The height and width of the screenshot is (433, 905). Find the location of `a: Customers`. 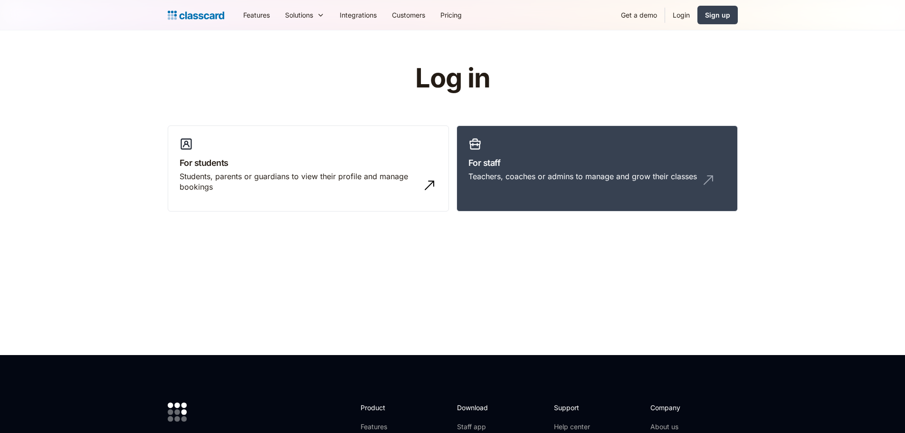

a: Customers is located at coordinates (408, 15).